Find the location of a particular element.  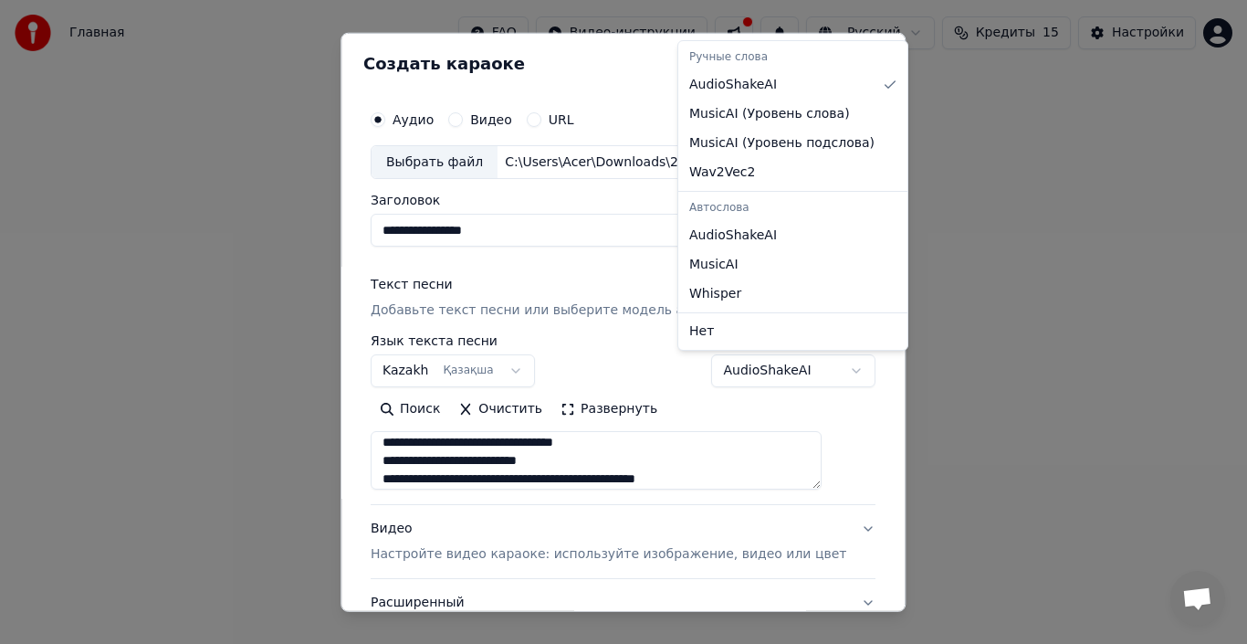

span: Wav2Vec2 is located at coordinates (722, 173).